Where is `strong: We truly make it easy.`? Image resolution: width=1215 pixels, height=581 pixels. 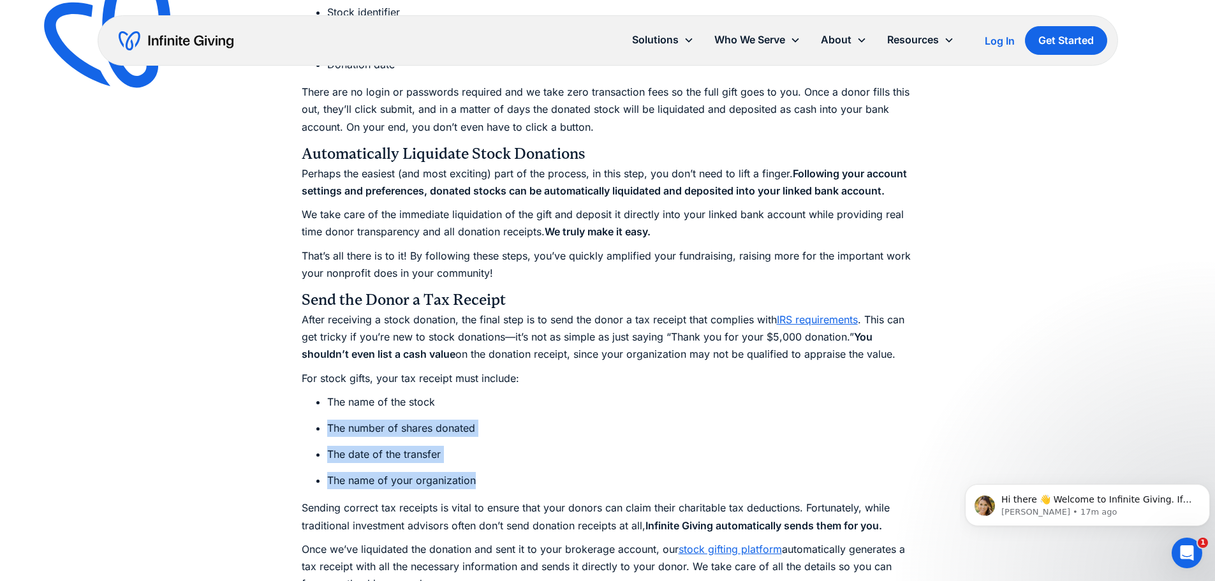
strong: We truly make it easy. is located at coordinates (598, 231).